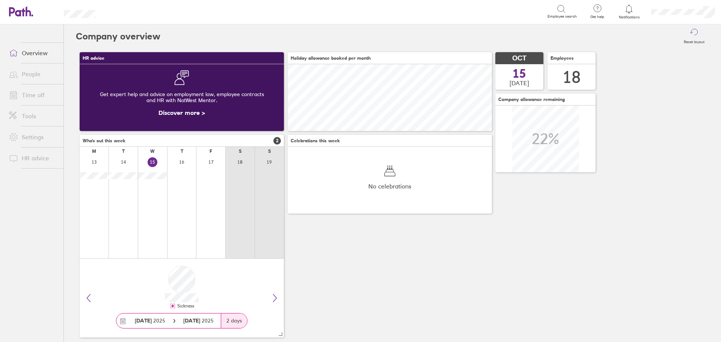 The width and height of the screenshot is (721, 342). I want to click on button: Reset layout, so click(694, 36).